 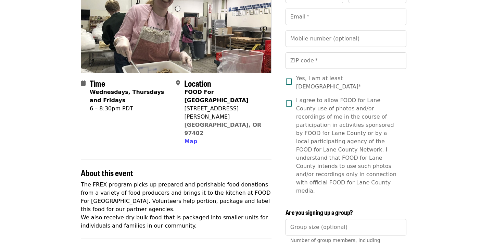 What do you see at coordinates (346, 227) in the screenshot?
I see `input: [object Object]` at bounding box center [346, 227].